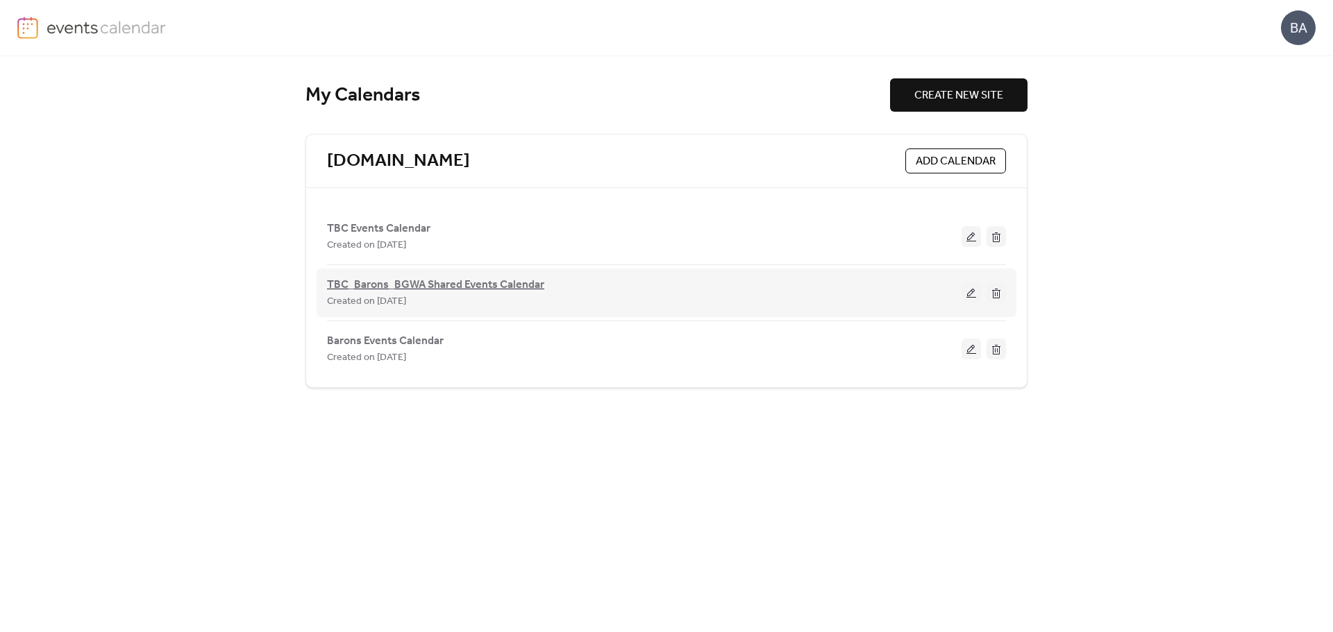 The width and height of the screenshot is (1333, 632). Describe the element at coordinates (378, 229) in the screenshot. I see `span: TBC Events Calendar` at that location.